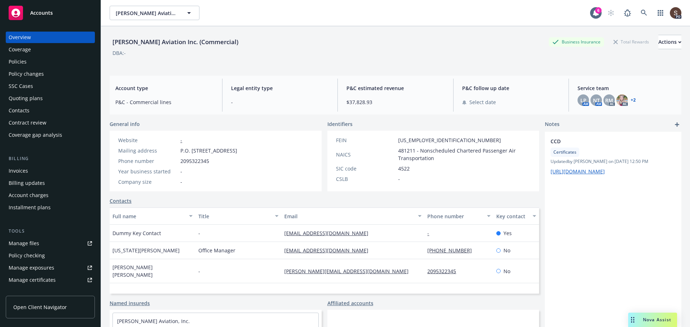  I want to click on span: P&C estimated revenue, so click(395, 88).